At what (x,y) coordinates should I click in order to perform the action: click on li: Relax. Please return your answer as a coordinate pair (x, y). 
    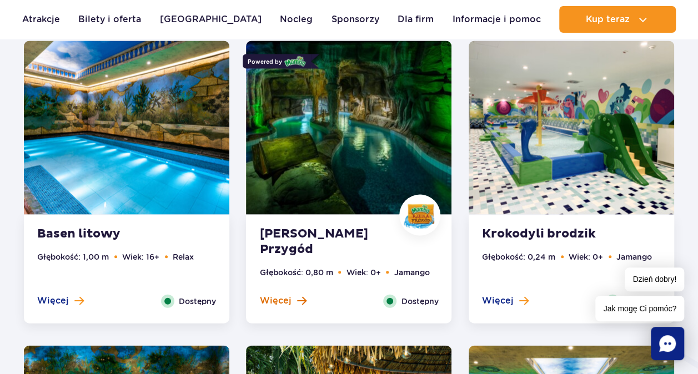
    Looking at the image, I should click on (183, 257).